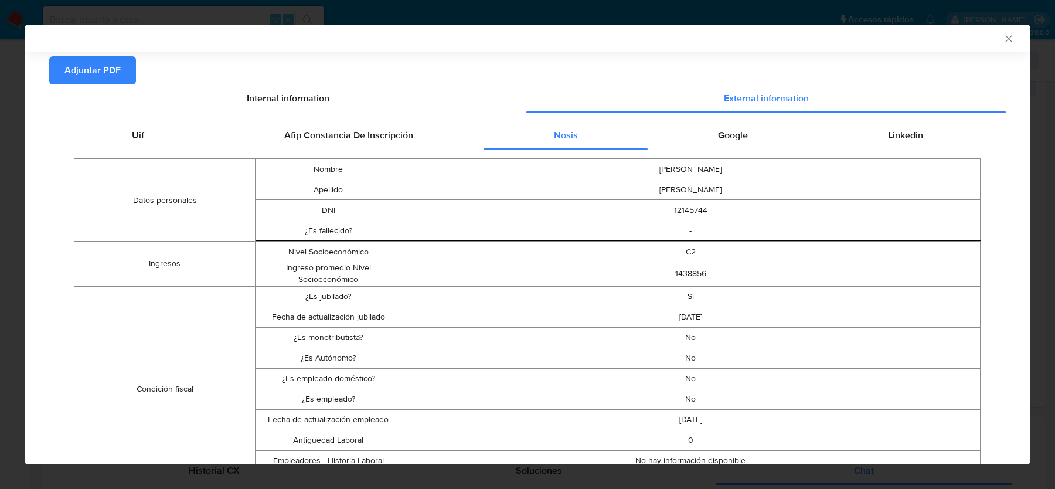 Image resolution: width=1055 pixels, height=489 pixels. I want to click on td: 1438856, so click(690, 274).